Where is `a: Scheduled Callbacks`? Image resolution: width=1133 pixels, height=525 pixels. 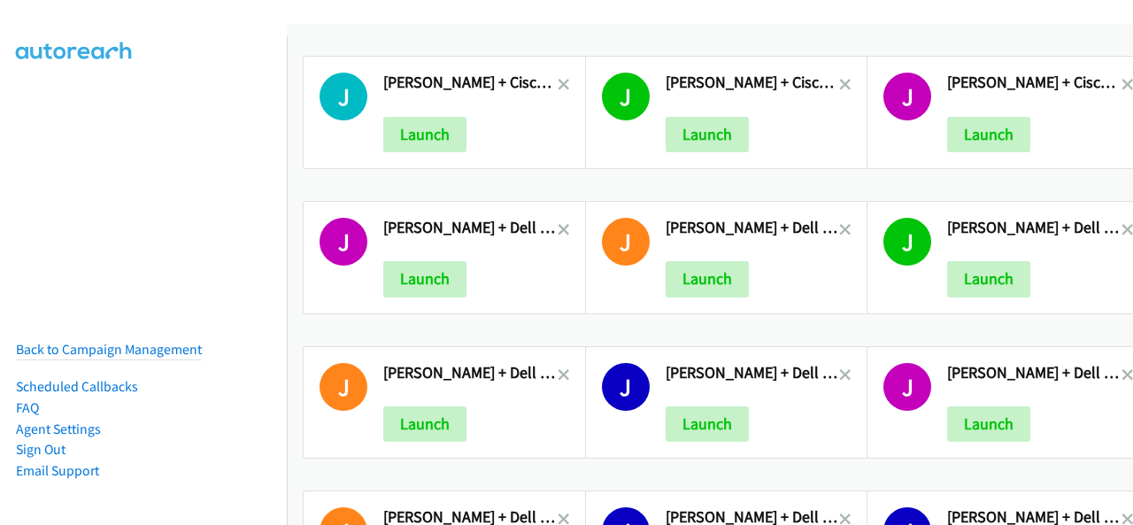
a: Scheduled Callbacks is located at coordinates (77, 386).